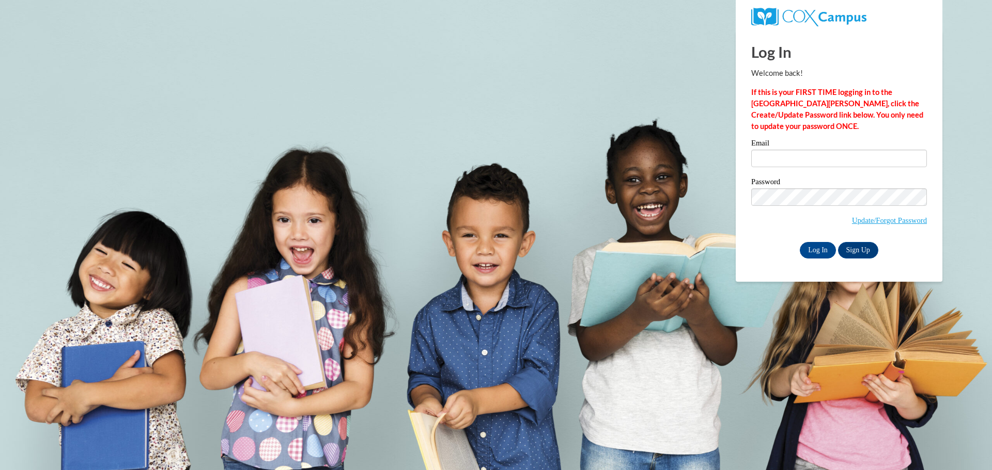  What do you see at coordinates (858, 250) in the screenshot?
I see `a: Sign Up` at bounding box center [858, 250].